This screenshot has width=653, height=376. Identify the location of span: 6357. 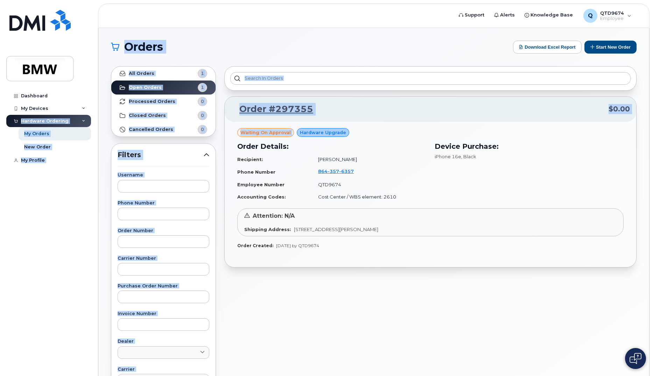
(347, 171).